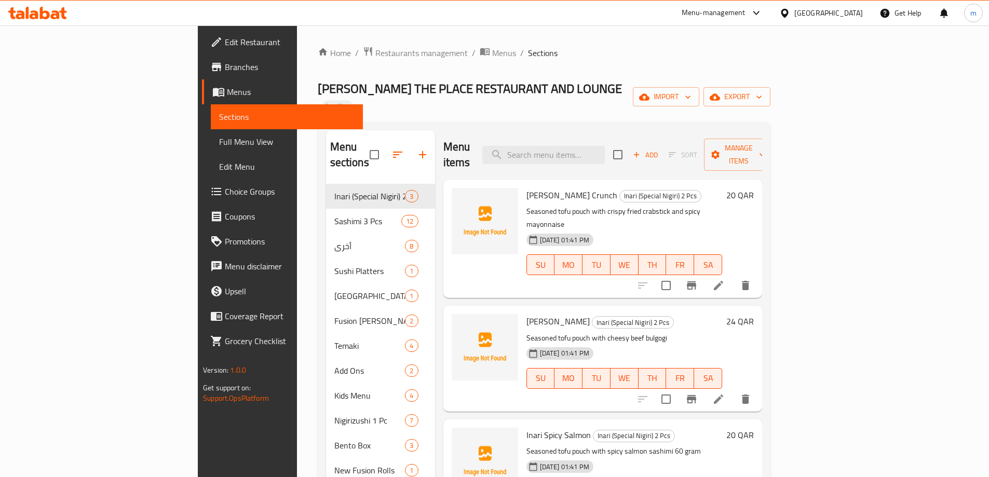  What do you see at coordinates (370, 470) in the screenshot?
I see `div: New Fusion Rolls` at bounding box center [370, 470].